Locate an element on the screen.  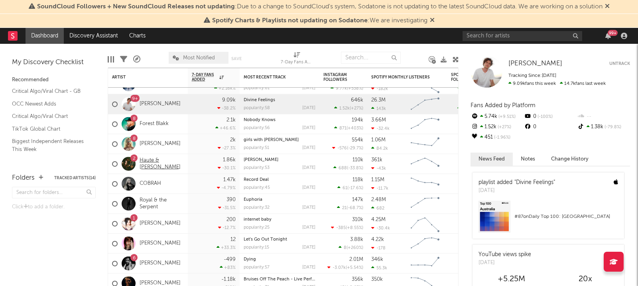
div: popularity: 51 is located at coordinates (257, 148).